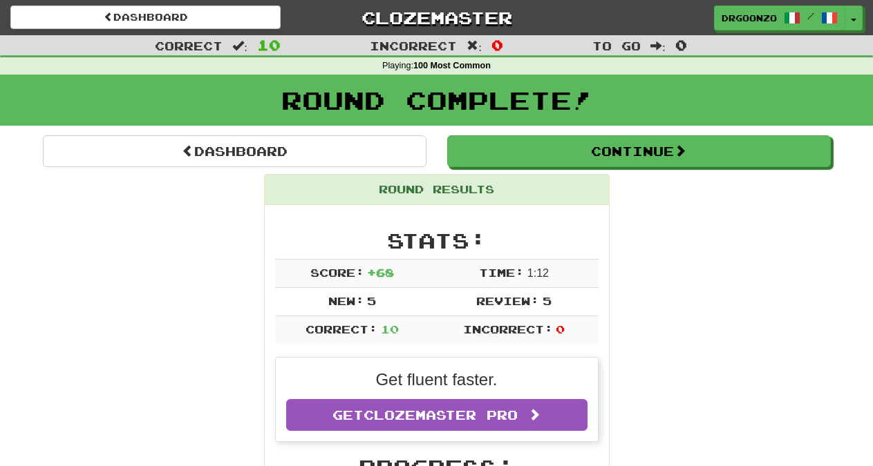 This screenshot has height=466, width=873. Describe the element at coordinates (341, 329) in the screenshot. I see `span: Correct:` at that location.